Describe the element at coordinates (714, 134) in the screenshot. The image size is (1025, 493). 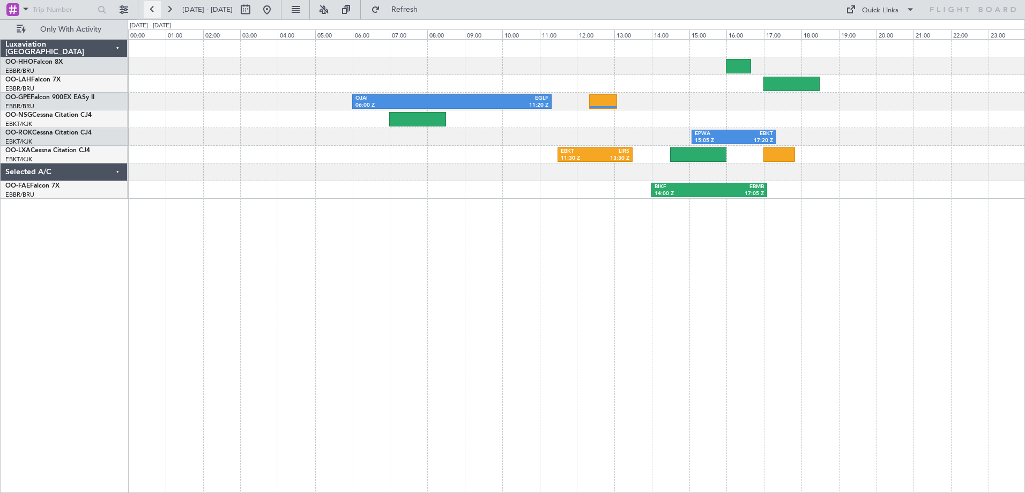
I see `div: EPWA` at that location.